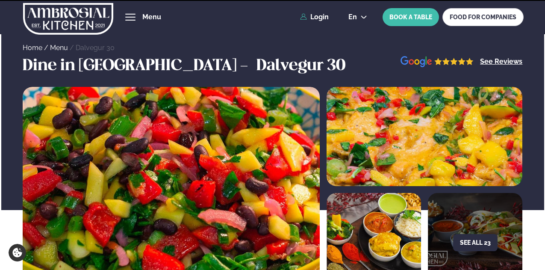 The image size is (545, 270). What do you see at coordinates (68, 19) in the screenshot?
I see `img: logo` at bounding box center [68, 19].